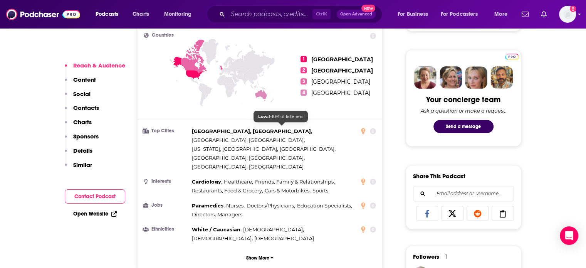 The image size is (586, 268). What do you see at coordinates (460, 14) in the screenshot?
I see `span: For Podcasters` at bounding box center [460, 14].